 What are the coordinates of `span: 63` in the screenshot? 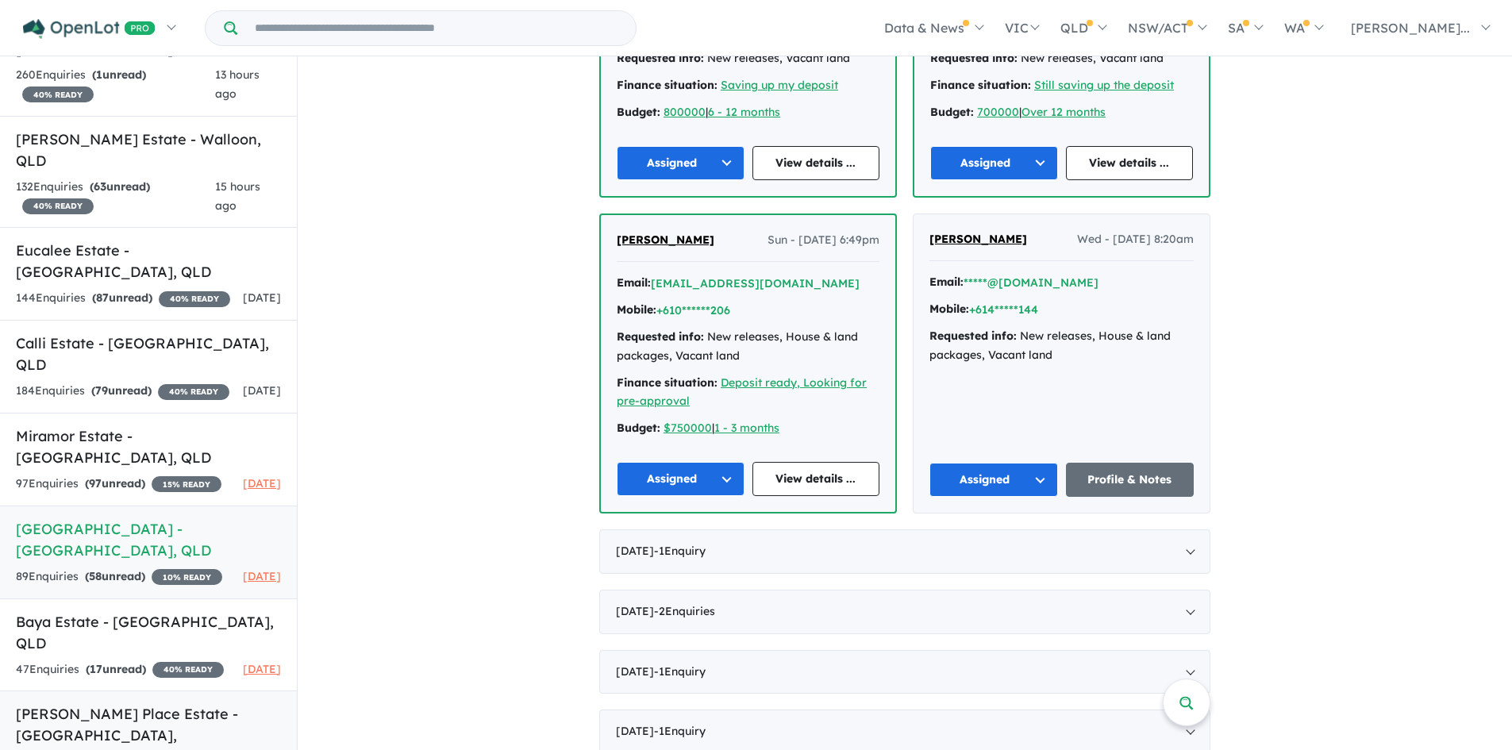 It's located at (100, 187).